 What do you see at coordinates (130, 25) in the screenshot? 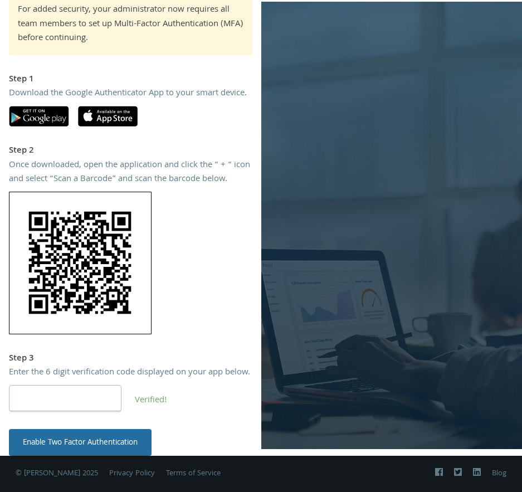
I see `div: For added security, your administrator now requires all team members to set up Multi-Factor Authe...` at bounding box center [130, 25].